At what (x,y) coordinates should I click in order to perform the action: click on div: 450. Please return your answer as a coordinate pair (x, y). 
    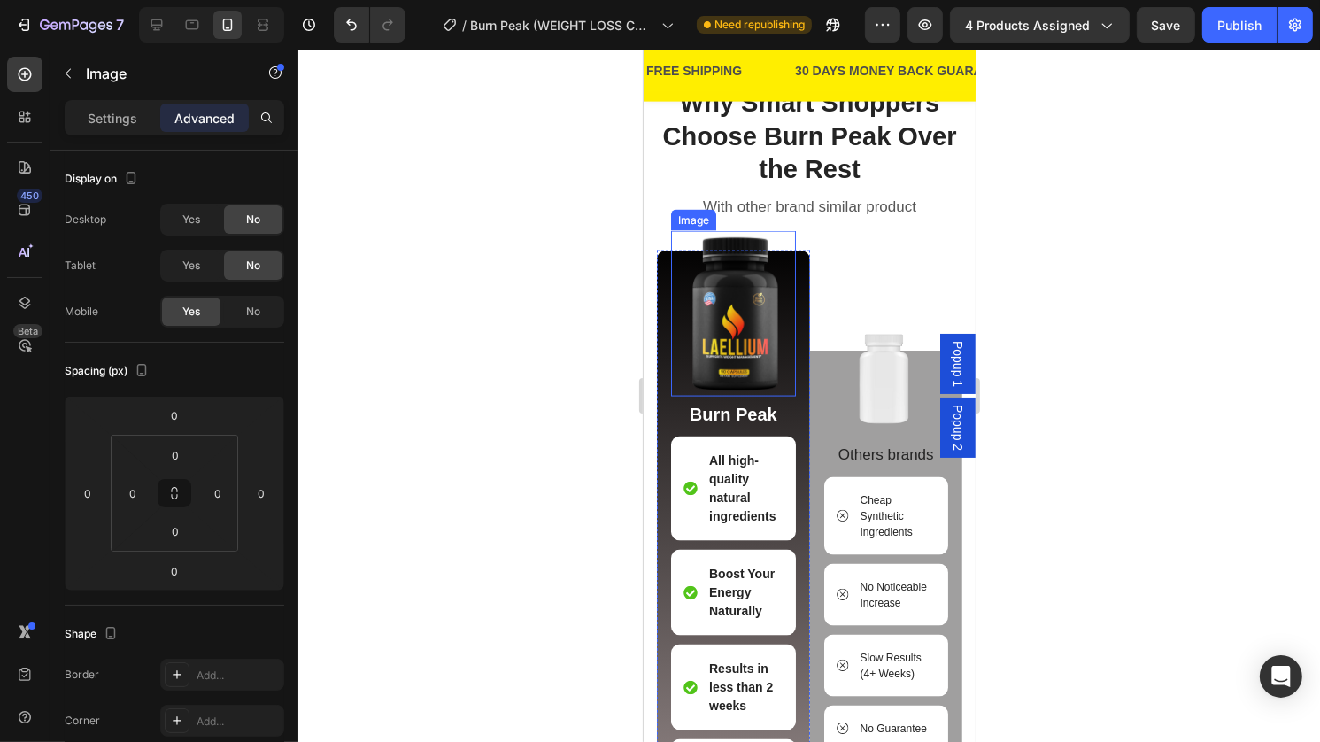
    Looking at the image, I should click on (29, 196).